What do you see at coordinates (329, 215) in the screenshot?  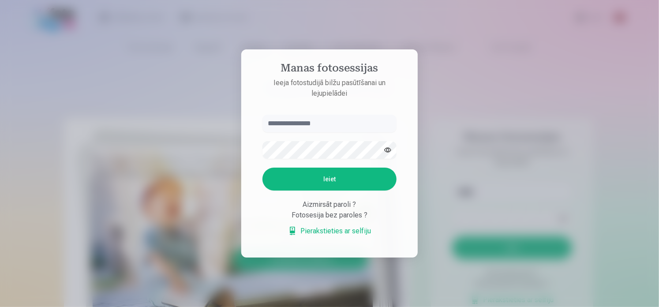 I see `div: Fotosesija bez paroles ?` at bounding box center [329, 215].